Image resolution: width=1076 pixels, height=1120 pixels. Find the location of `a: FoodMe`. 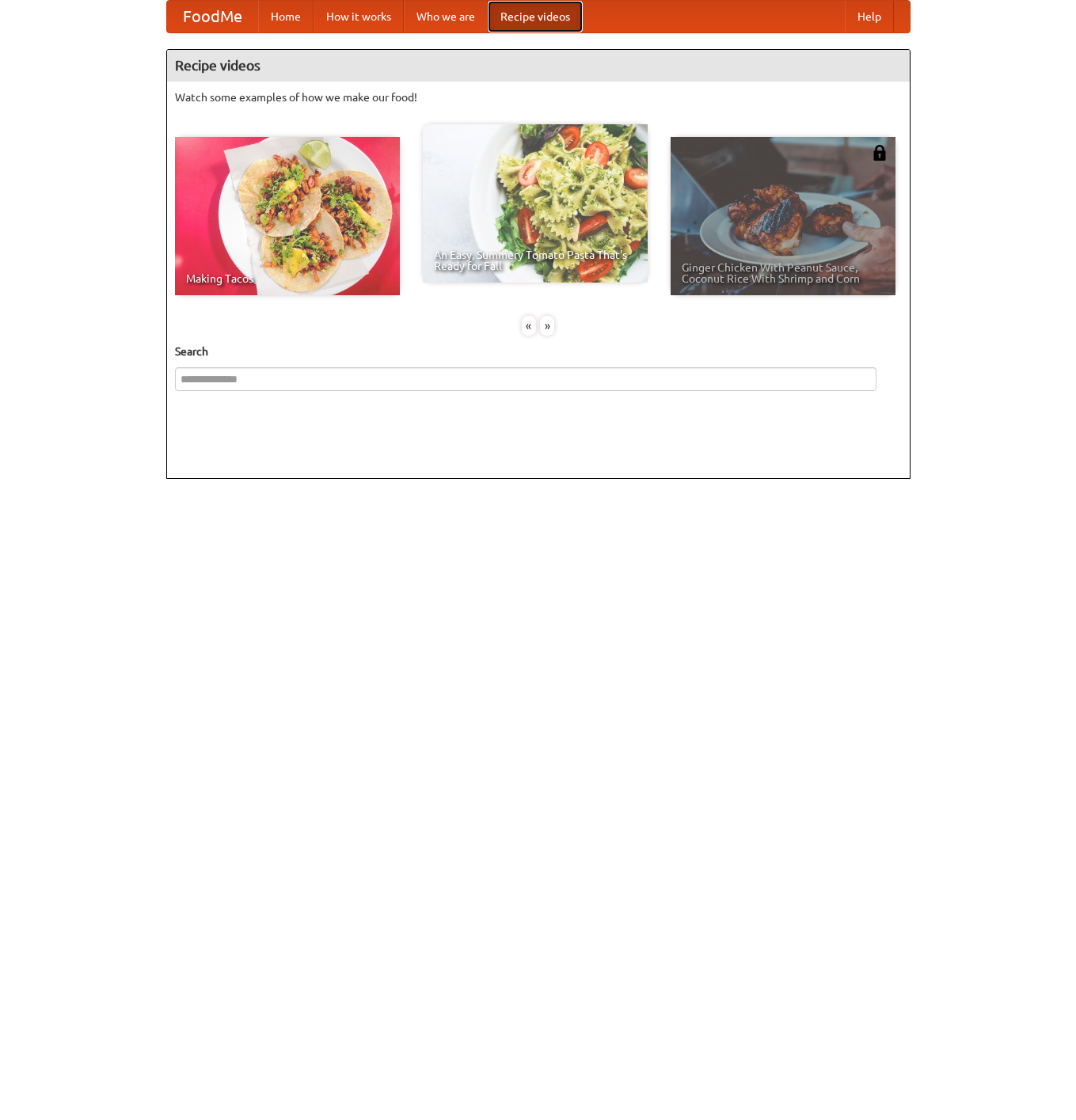

a: FoodMe is located at coordinates (212, 17).